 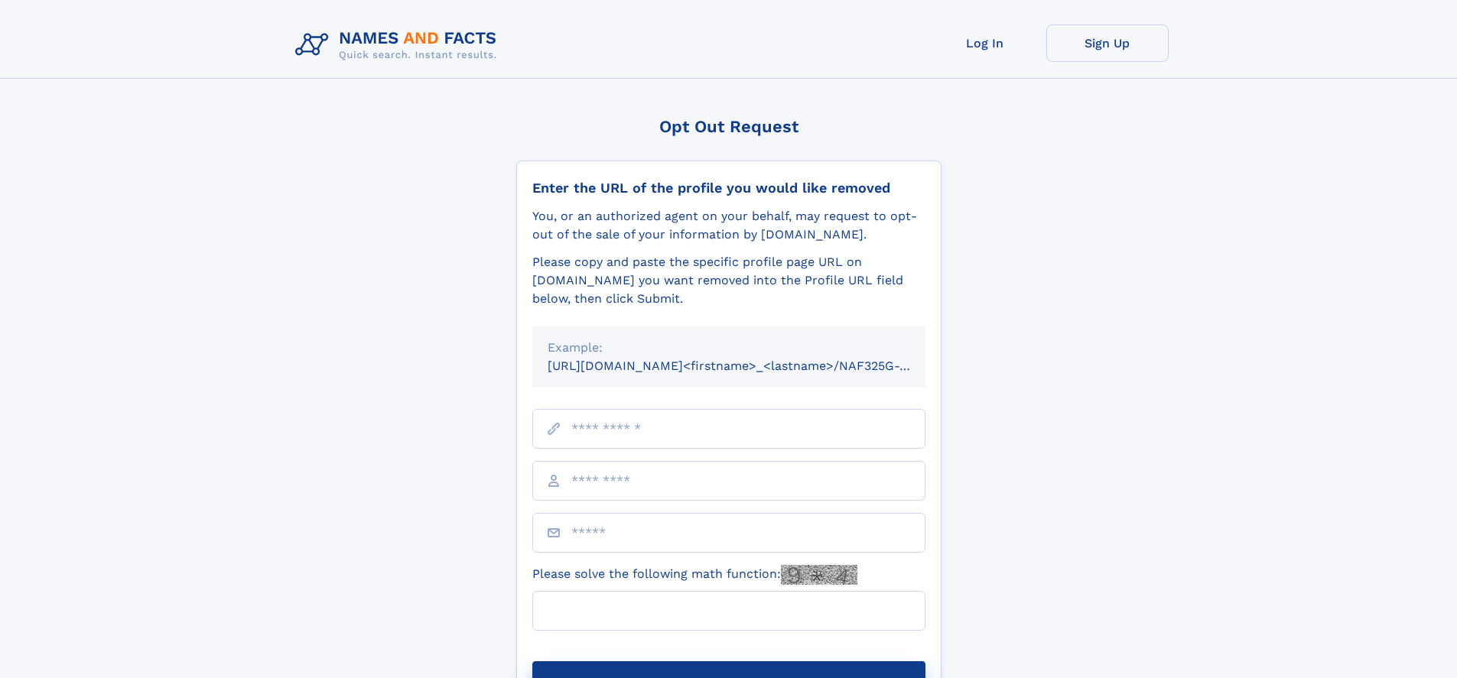 What do you see at coordinates (1107, 43) in the screenshot?
I see `a: Sign Up` at bounding box center [1107, 43].